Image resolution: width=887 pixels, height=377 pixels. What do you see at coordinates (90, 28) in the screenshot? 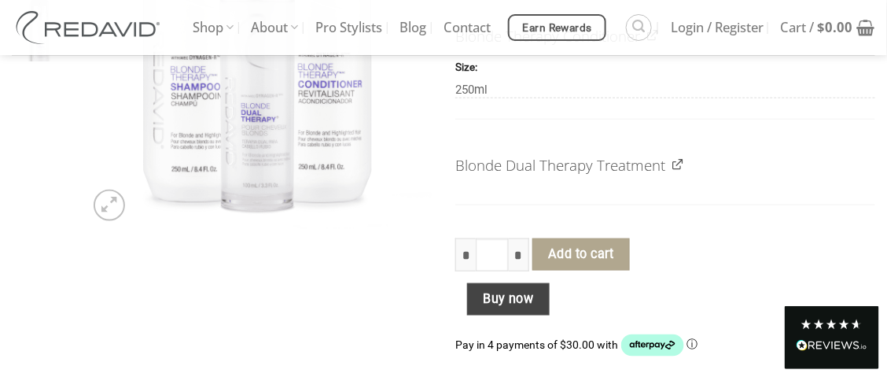
I see `img: REDAVID Salon Products | United States` at bounding box center [90, 28].